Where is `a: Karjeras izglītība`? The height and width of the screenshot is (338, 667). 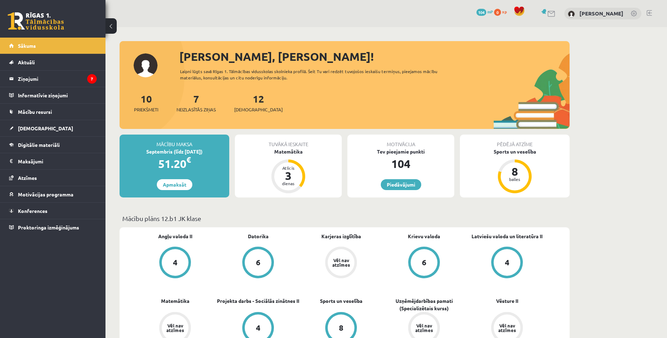
a: Karjeras izglītība is located at coordinates (341, 236).